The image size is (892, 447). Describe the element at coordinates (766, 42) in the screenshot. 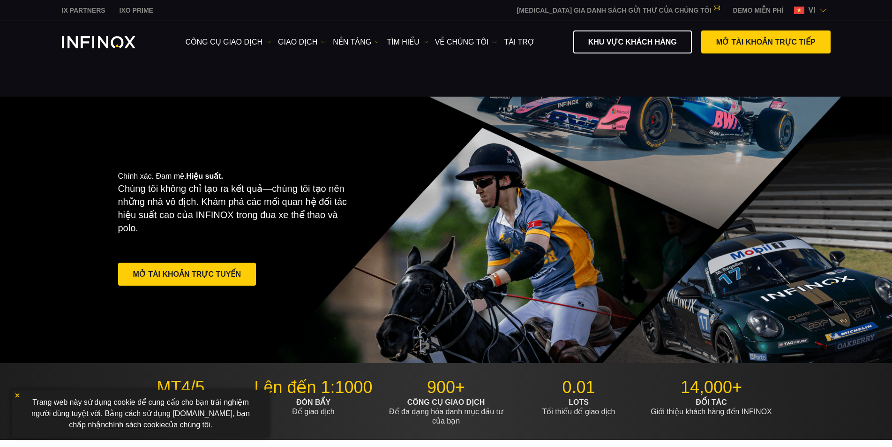

I see `a: MỞ TÀI KHOẢN TRỰC TIẾP` at that location.